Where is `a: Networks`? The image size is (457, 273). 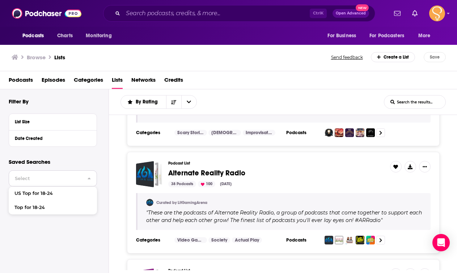 a: Networks is located at coordinates (143, 81).